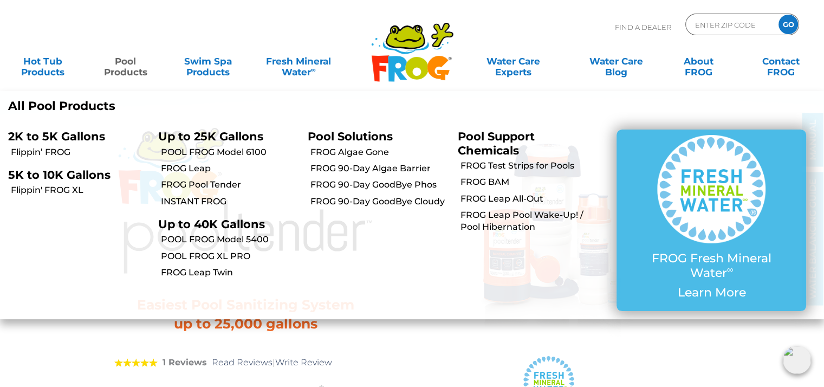  I want to click on p: Up to 25K Gallons, so click(225, 136).